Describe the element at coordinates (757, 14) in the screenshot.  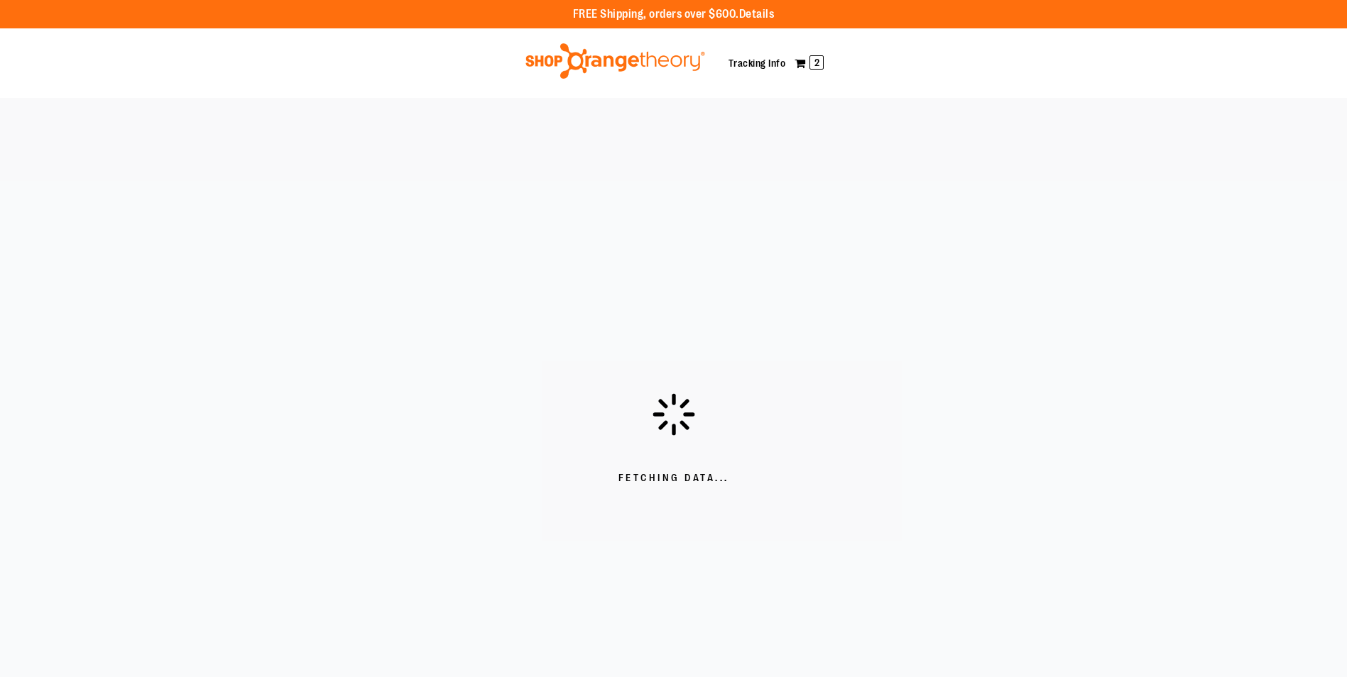
I see `a: Details` at that location.